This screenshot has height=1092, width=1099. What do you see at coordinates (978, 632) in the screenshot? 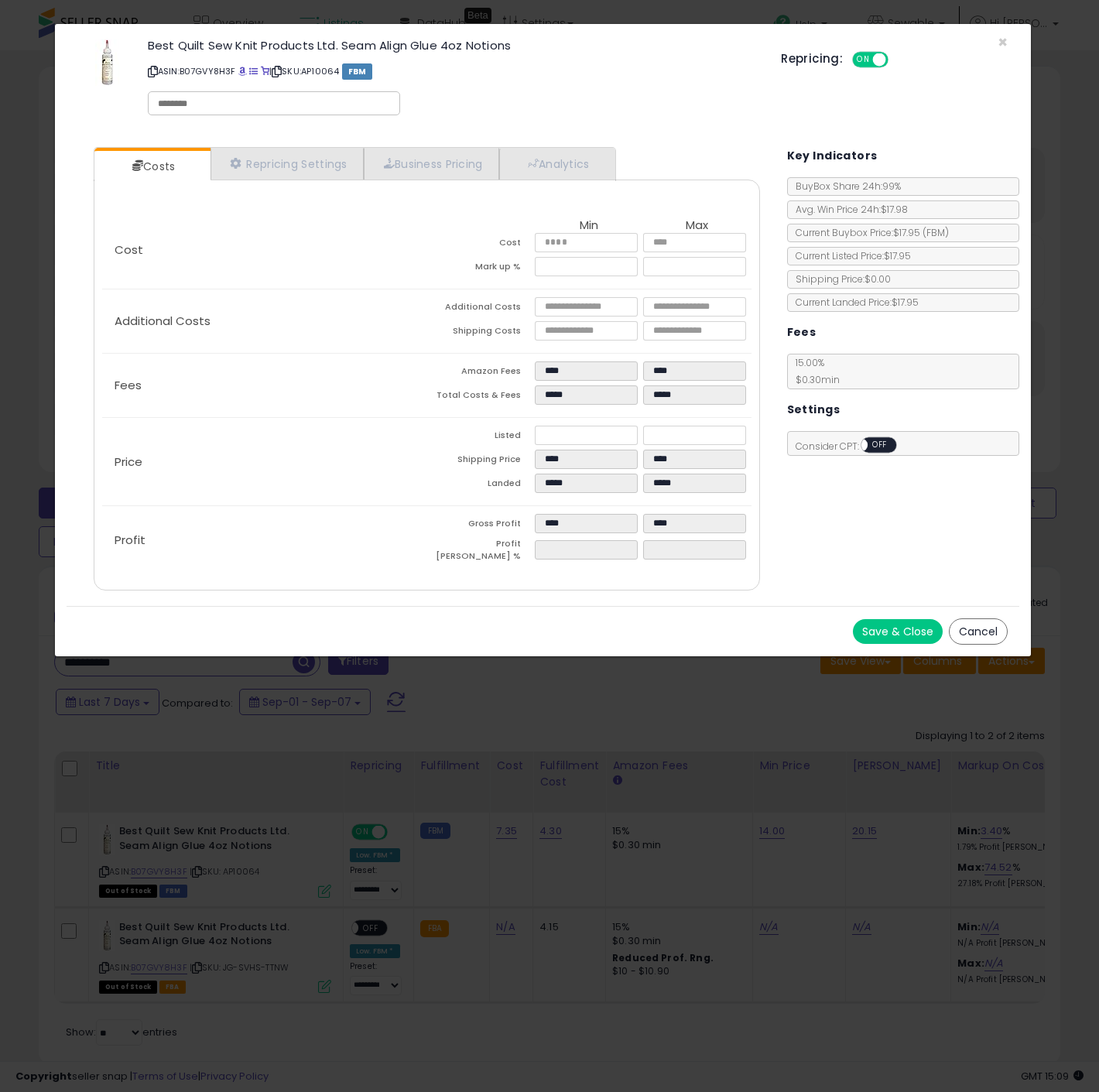
I see `button: Cancel` at bounding box center [978, 632].